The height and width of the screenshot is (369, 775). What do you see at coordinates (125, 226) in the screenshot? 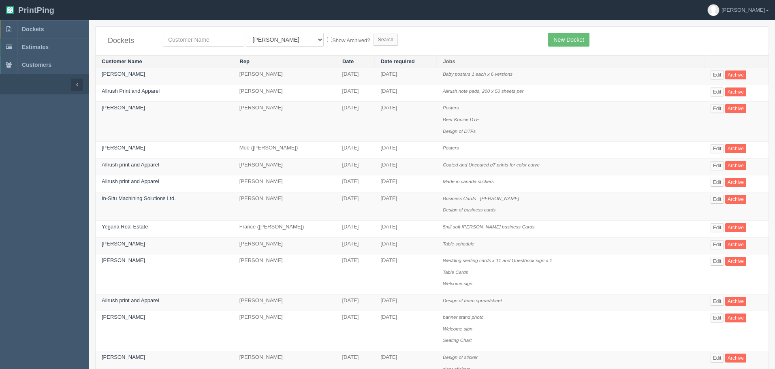
I see `a: Yegana Real Estate` at bounding box center [125, 226].